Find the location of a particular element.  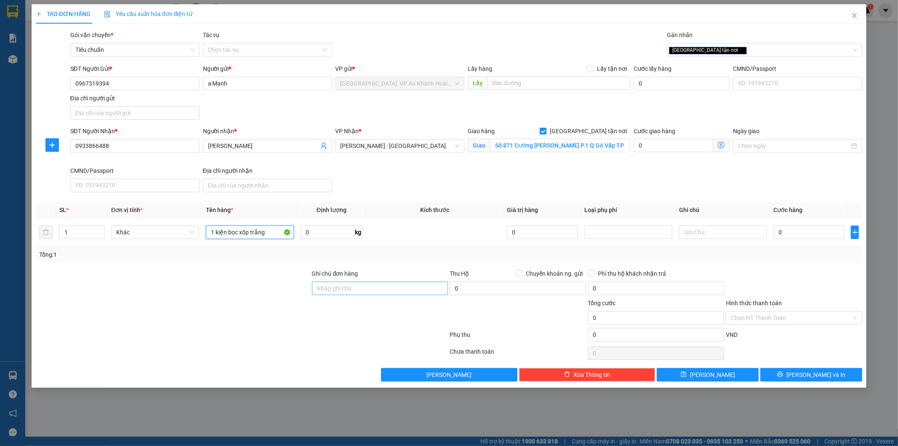

span: save is located at coordinates (684, 374).